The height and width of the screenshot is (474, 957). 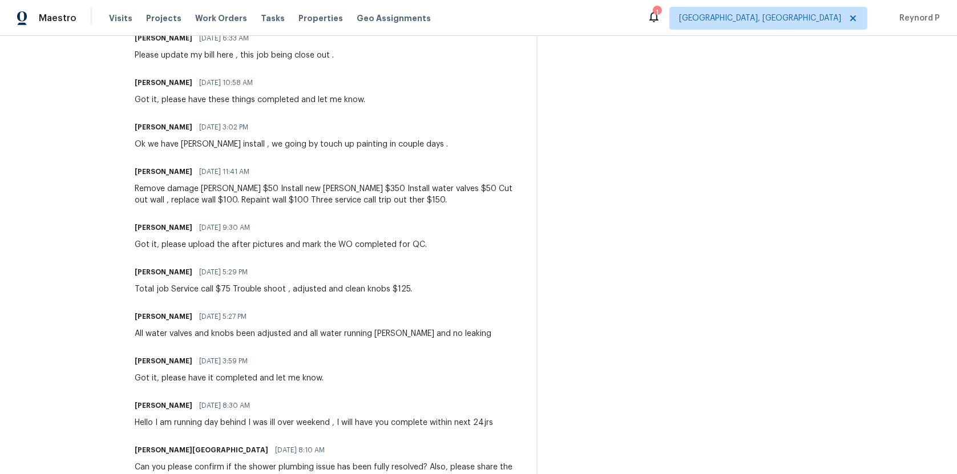 I want to click on span: Visits, so click(x=120, y=18).